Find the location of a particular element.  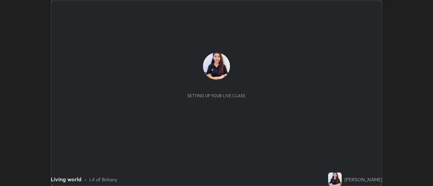

div: L4 of Botany is located at coordinates (103, 180).